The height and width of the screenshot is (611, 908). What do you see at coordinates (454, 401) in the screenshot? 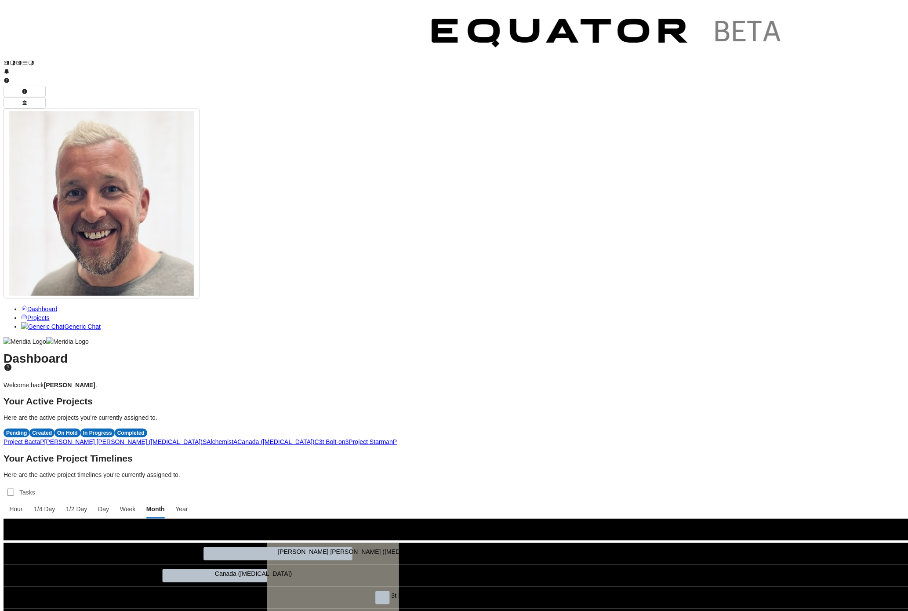
I see `h2: Your Active Projects` at bounding box center [454, 401].